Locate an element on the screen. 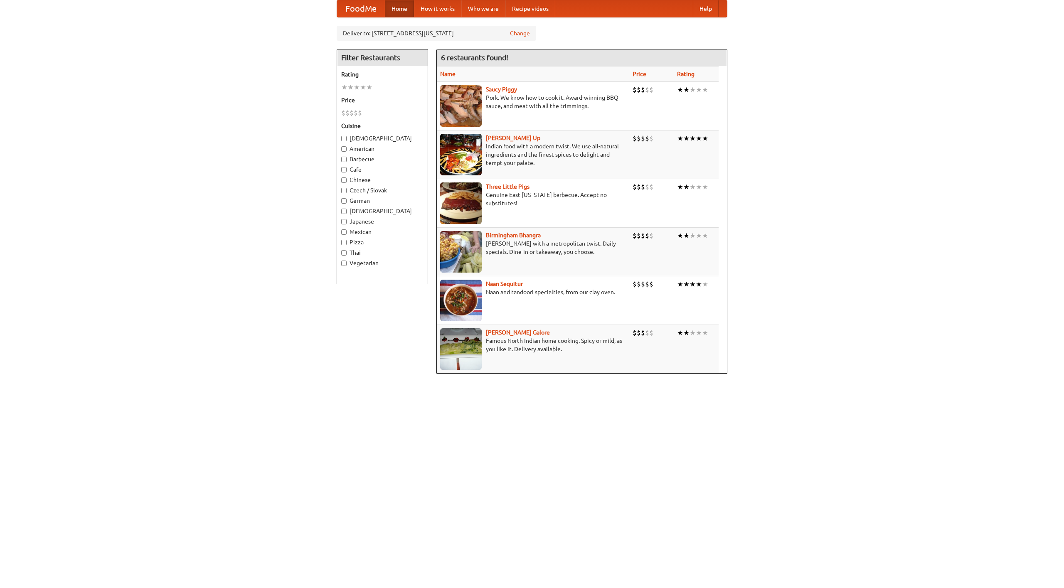 The width and height of the screenshot is (1064, 588). a: Who we are is located at coordinates (484, 9).